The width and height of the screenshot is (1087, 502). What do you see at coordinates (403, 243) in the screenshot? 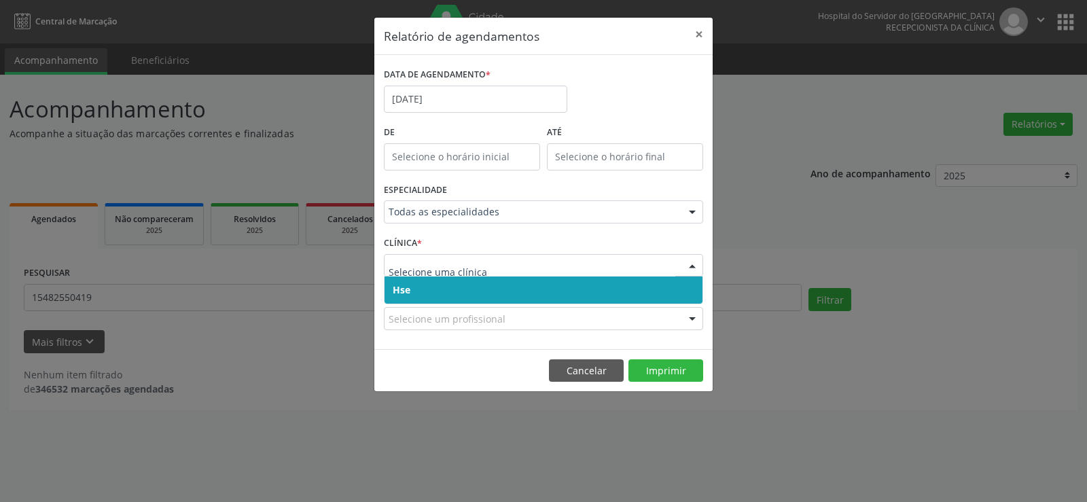
I see `label: CLÍNICA` at bounding box center [403, 243].